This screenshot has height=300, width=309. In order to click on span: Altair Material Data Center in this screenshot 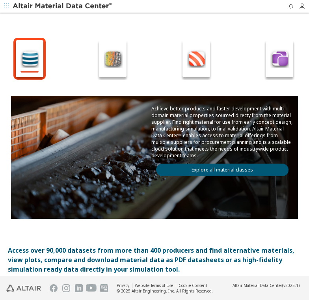, I will do `click(257, 285)`.